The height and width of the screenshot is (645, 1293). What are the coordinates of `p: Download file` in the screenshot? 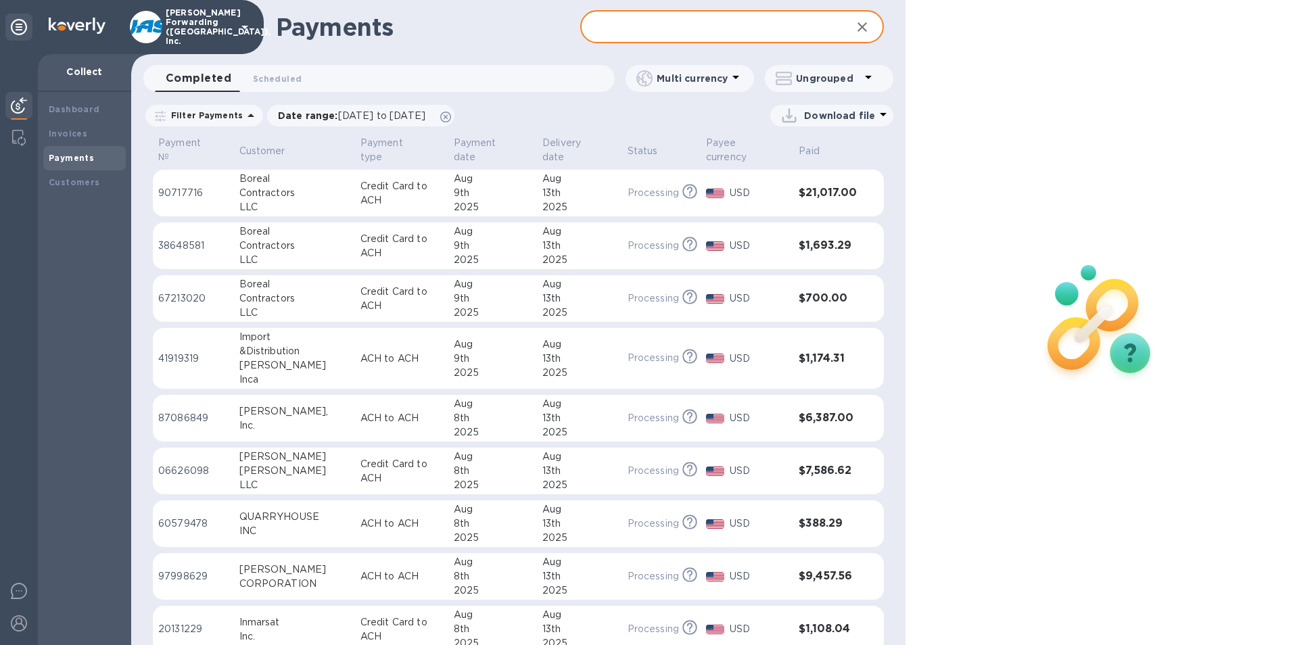 It's located at (839, 116).